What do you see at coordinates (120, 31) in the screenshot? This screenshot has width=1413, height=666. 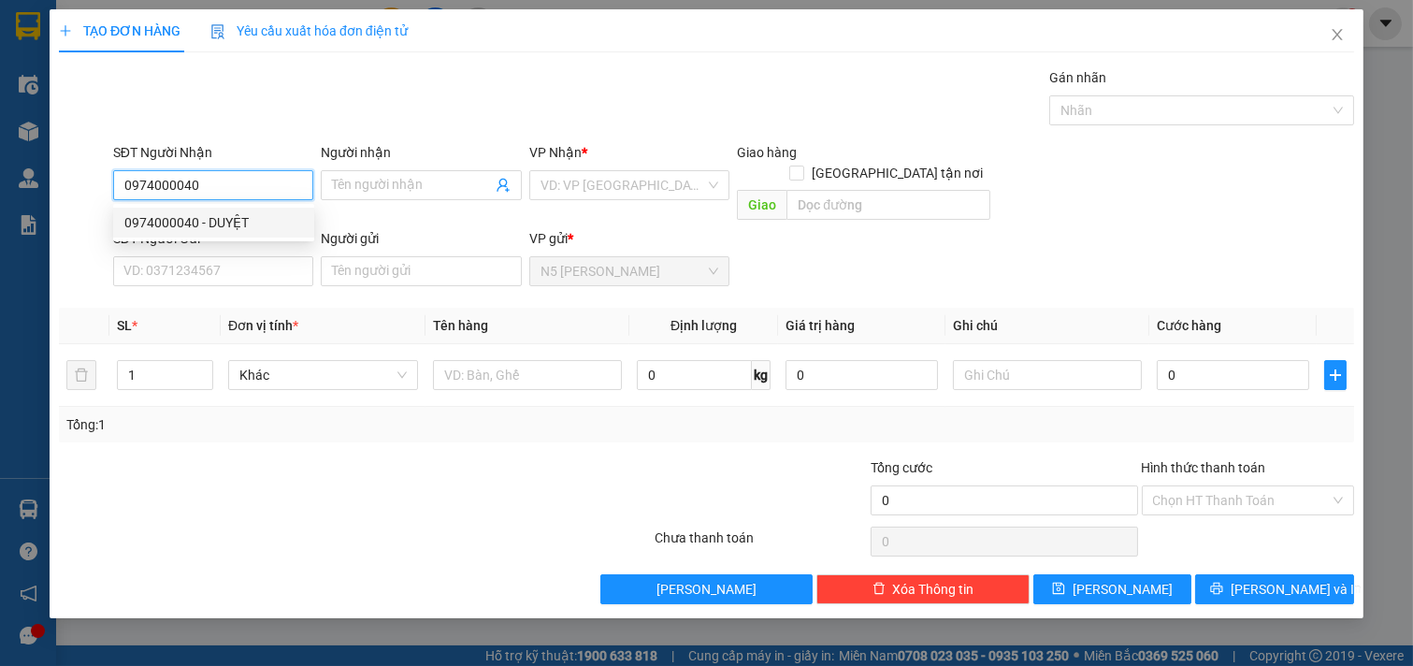 I see `span: TẠO ĐƠN HÀNG` at bounding box center [120, 31].